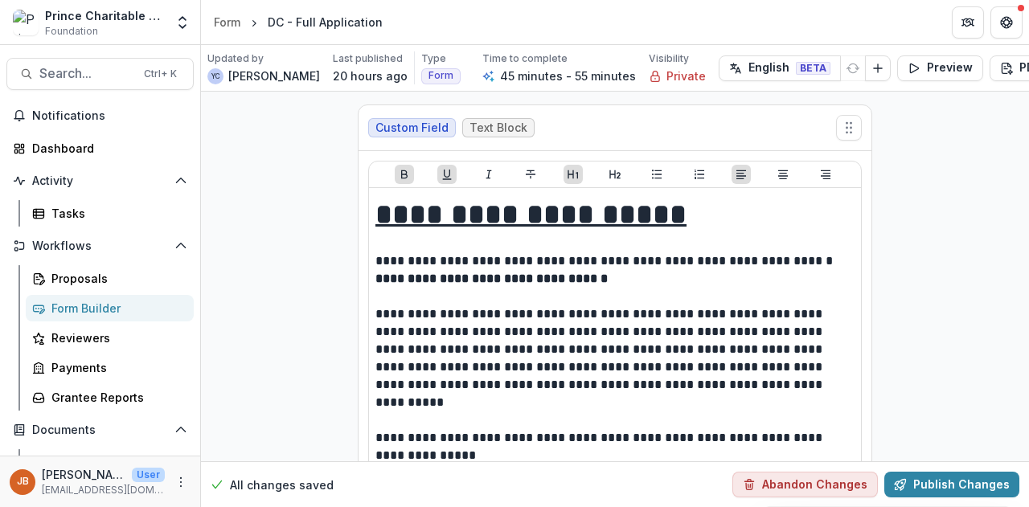 The image size is (1029, 507). I want to click on img: Prince Charitable Trusts Sandbox, so click(26, 23).